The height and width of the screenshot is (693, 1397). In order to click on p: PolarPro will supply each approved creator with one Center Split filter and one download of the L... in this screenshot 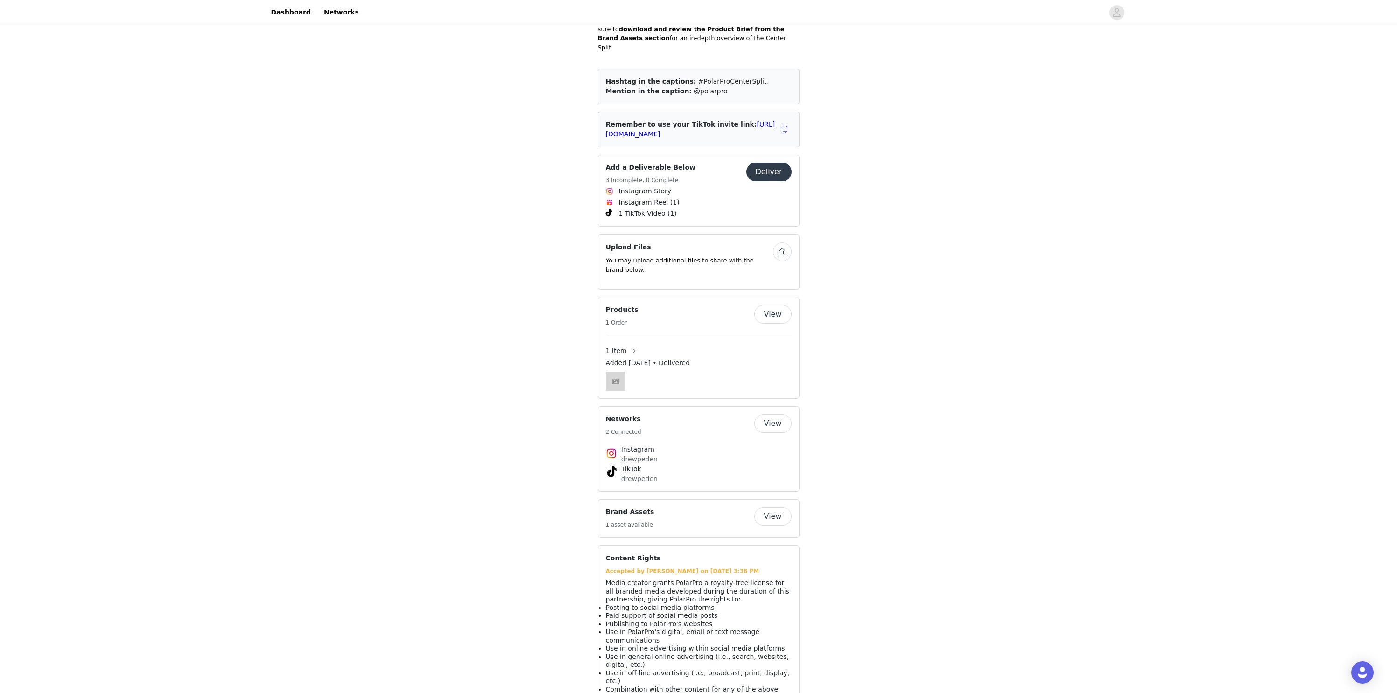, I will do `click(699, 29)`.